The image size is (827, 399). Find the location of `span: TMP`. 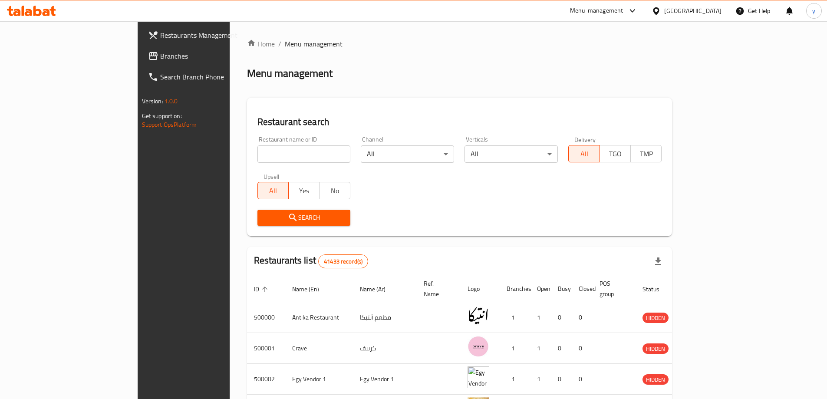

span: TMP is located at coordinates (646, 154).